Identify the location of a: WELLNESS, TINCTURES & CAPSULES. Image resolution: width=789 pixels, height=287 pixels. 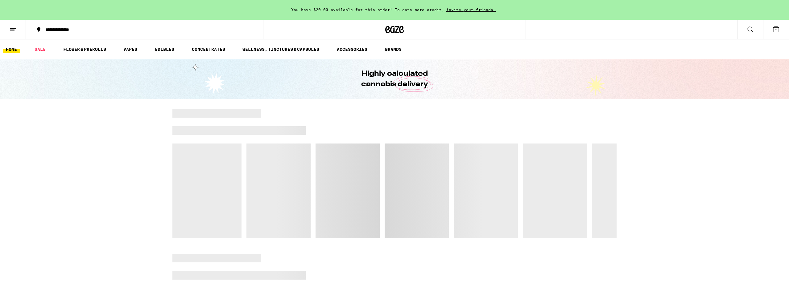
(281, 49).